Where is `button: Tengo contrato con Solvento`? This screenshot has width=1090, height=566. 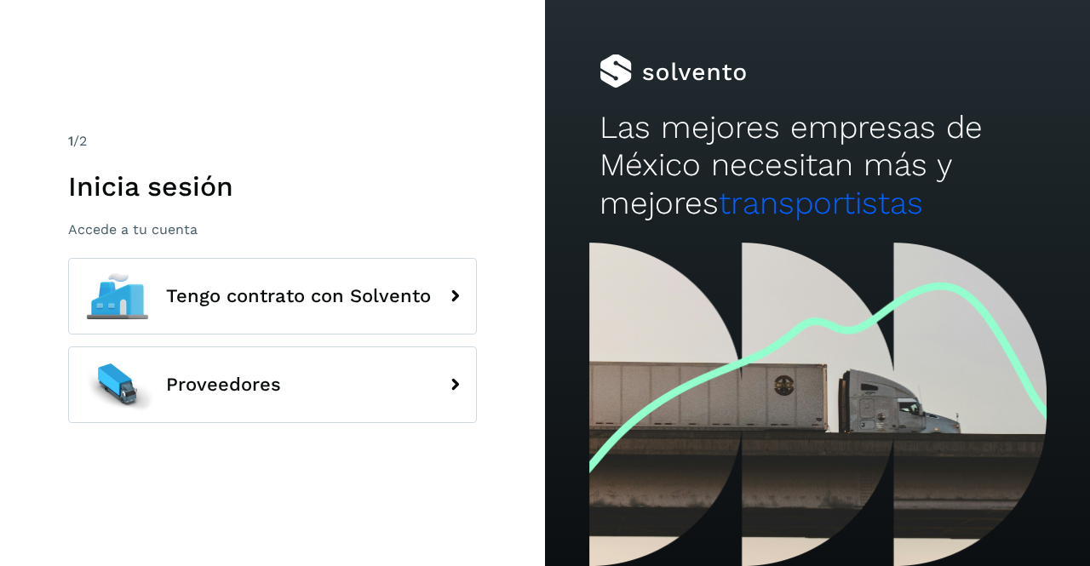 button: Tengo contrato con Solvento is located at coordinates (272, 296).